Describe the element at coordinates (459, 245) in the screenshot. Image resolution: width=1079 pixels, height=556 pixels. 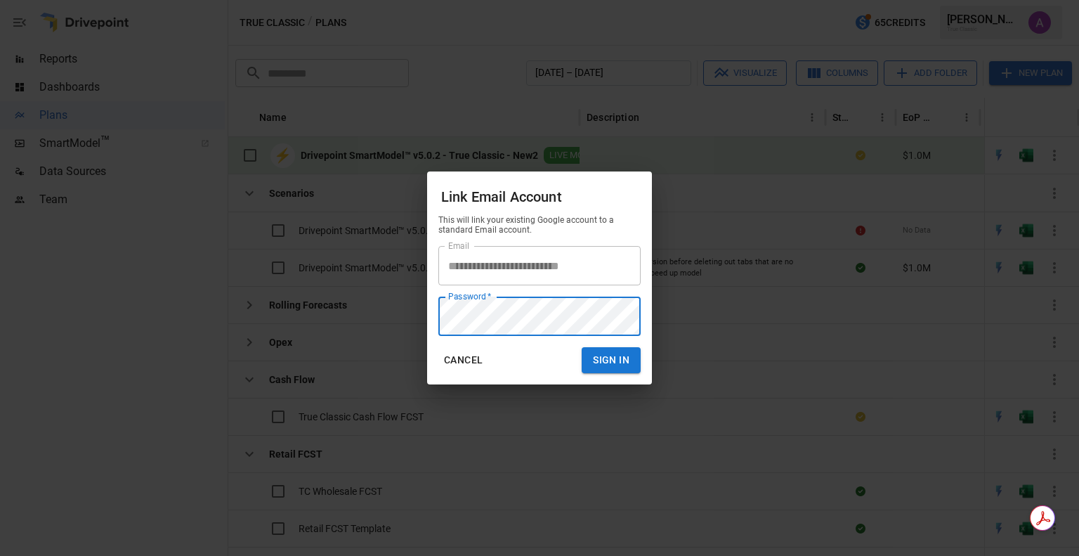
I see `label: Email` at that location.